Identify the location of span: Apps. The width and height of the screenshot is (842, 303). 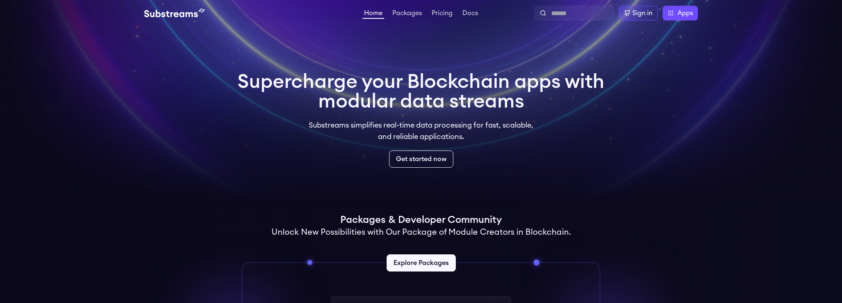
(685, 13).